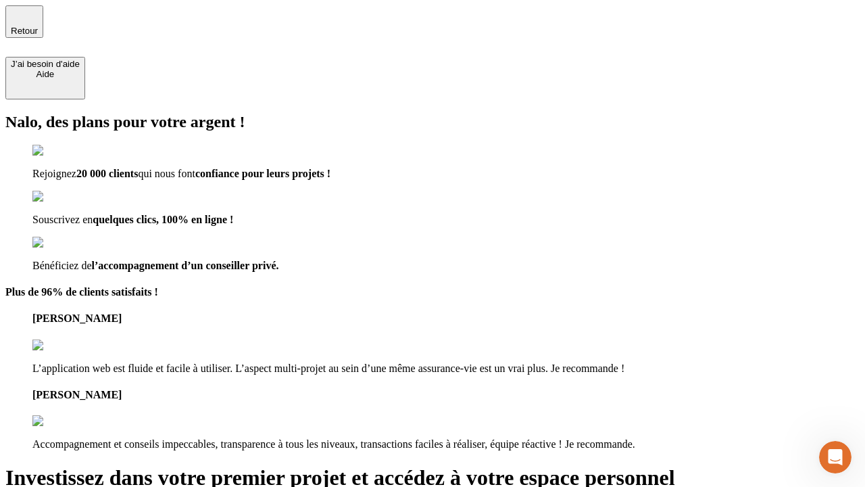 The height and width of the screenshot is (487, 865). Describe the element at coordinates (62, 219) in the screenshot. I see `span: Souscrivez en` at that location.